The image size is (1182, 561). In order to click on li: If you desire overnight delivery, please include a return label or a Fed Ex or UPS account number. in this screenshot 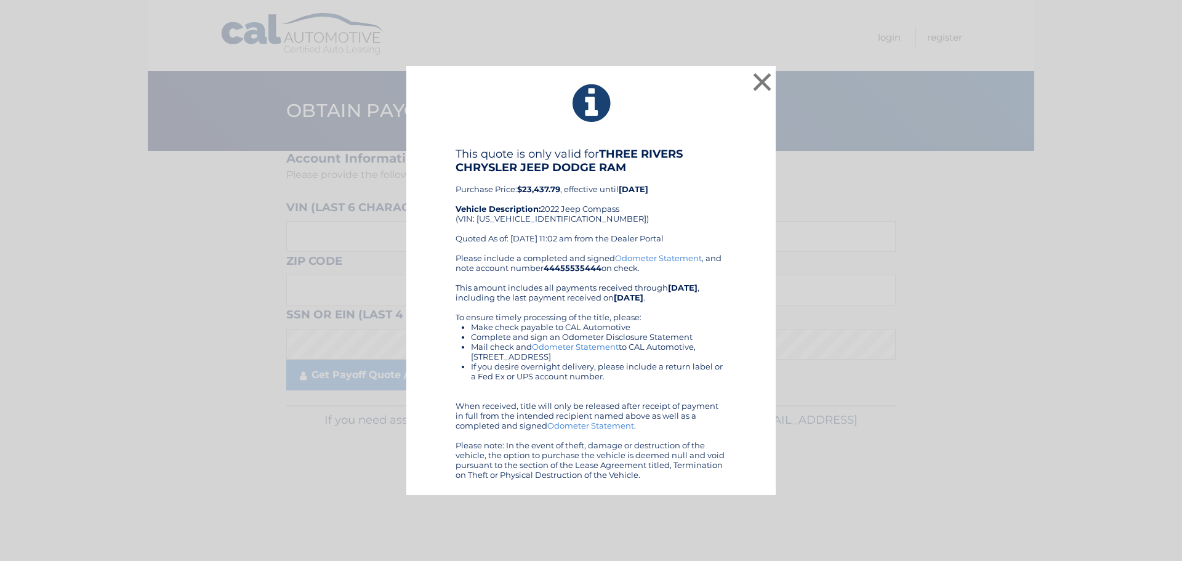, I will do `click(598, 371)`.